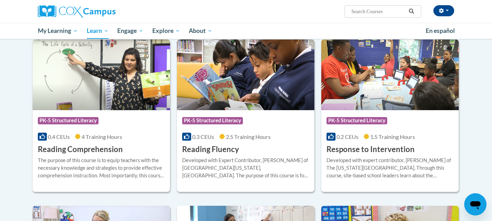 The width and height of the screenshot is (492, 221). I want to click on input: Search Courses, so click(378, 11).